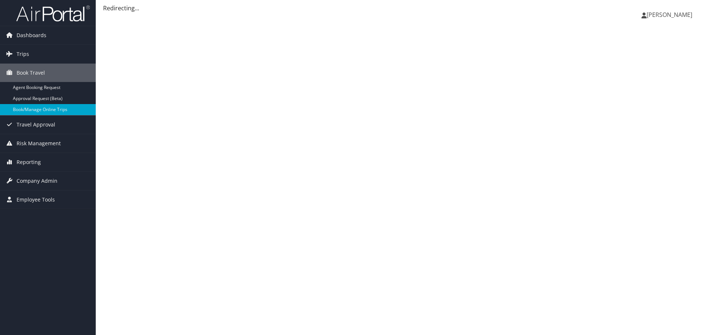 The image size is (707, 335). Describe the element at coordinates (36, 200) in the screenshot. I see `span: Employee Tools` at that location.